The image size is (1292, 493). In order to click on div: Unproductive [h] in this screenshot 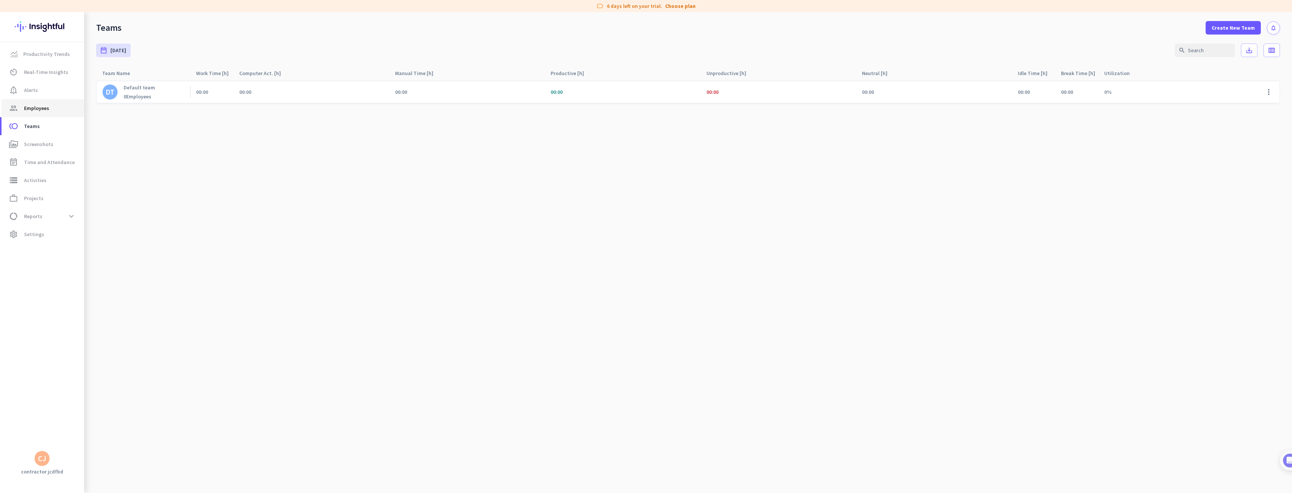, I will do `click(731, 73)`.